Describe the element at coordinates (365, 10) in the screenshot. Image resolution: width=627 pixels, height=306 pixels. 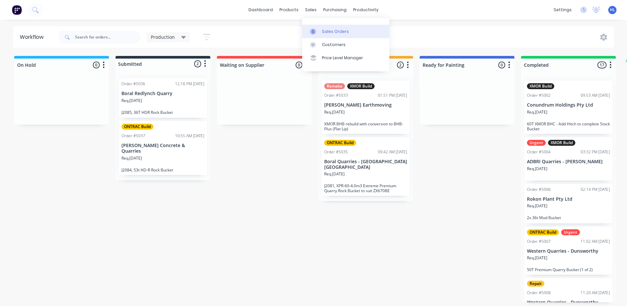
I see `div: productivity` at that location.